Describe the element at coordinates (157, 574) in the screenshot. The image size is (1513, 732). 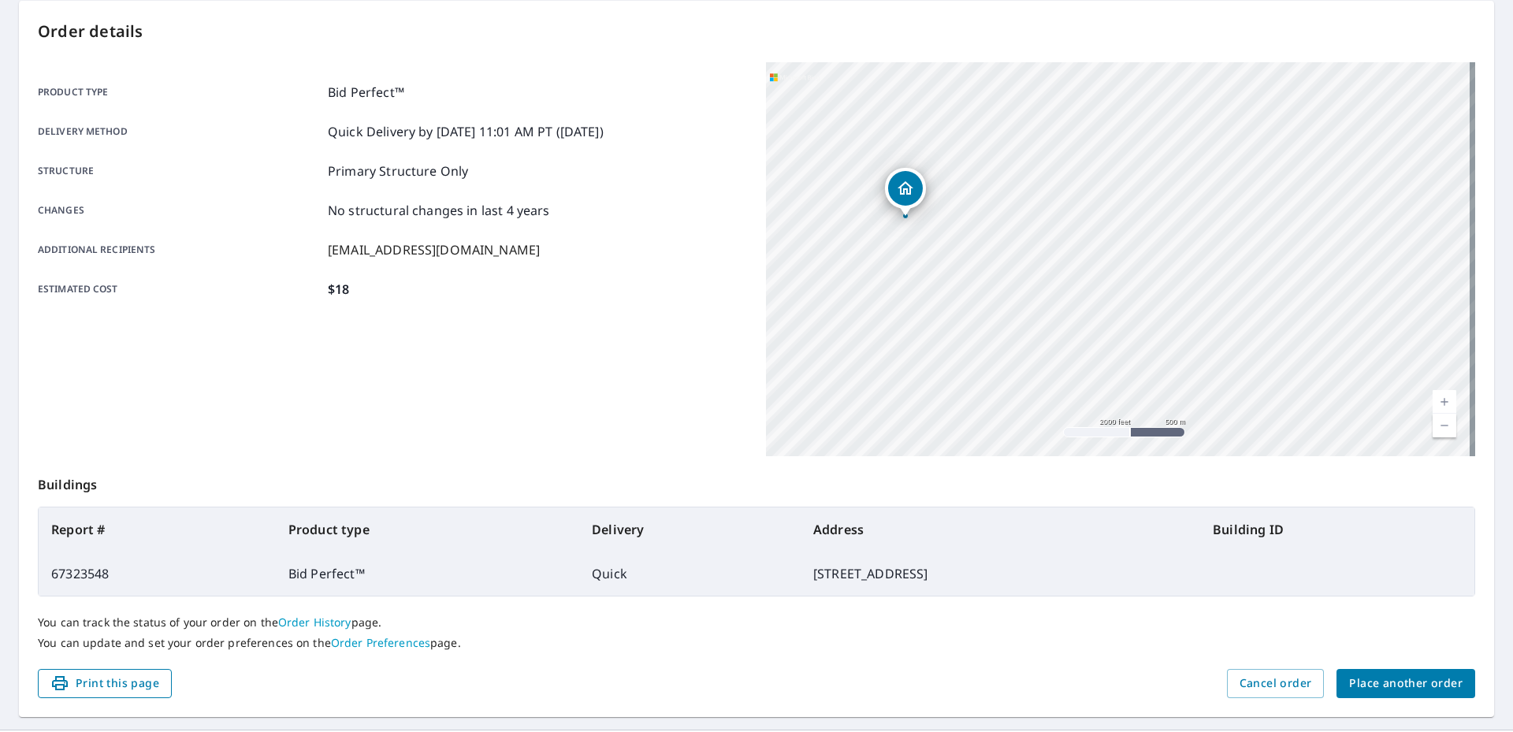
I see `td: 67323548` at that location.